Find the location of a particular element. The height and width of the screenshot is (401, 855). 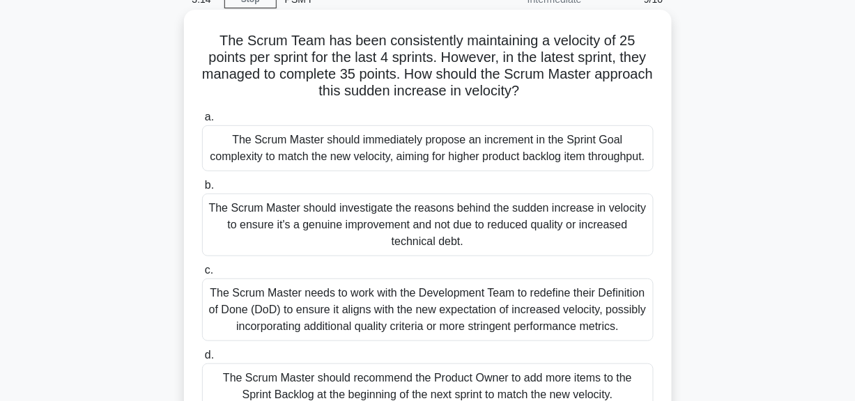

h5: The Scrum Team has been consistently maintaining a velocity of 25 points per sprint for the last ... is located at coordinates (428, 66).